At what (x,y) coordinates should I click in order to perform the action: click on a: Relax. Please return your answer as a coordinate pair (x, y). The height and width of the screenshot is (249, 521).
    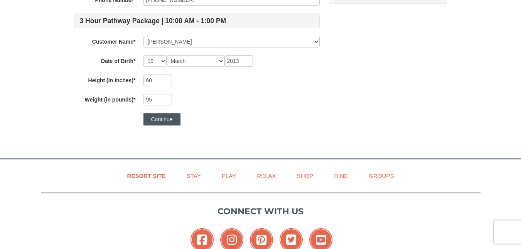
    Looking at the image, I should click on (266, 175).